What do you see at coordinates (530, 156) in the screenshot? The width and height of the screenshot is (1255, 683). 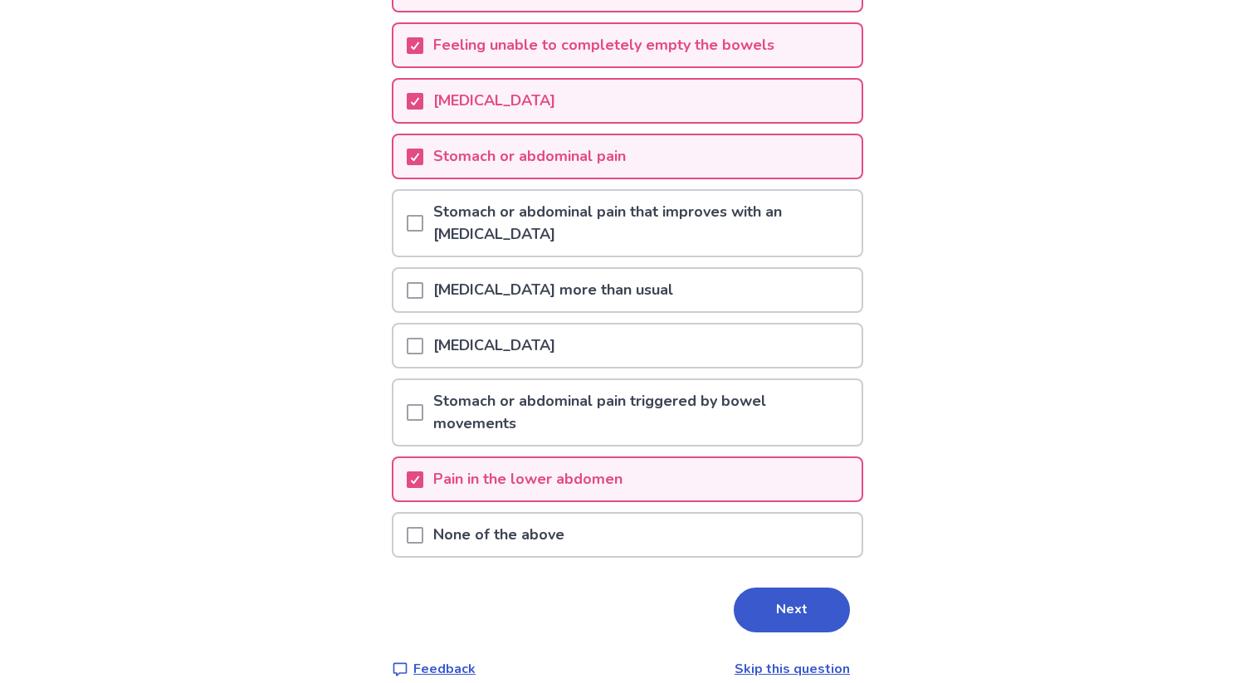 I see `p: Stomach or abdominal pain` at bounding box center [530, 156].